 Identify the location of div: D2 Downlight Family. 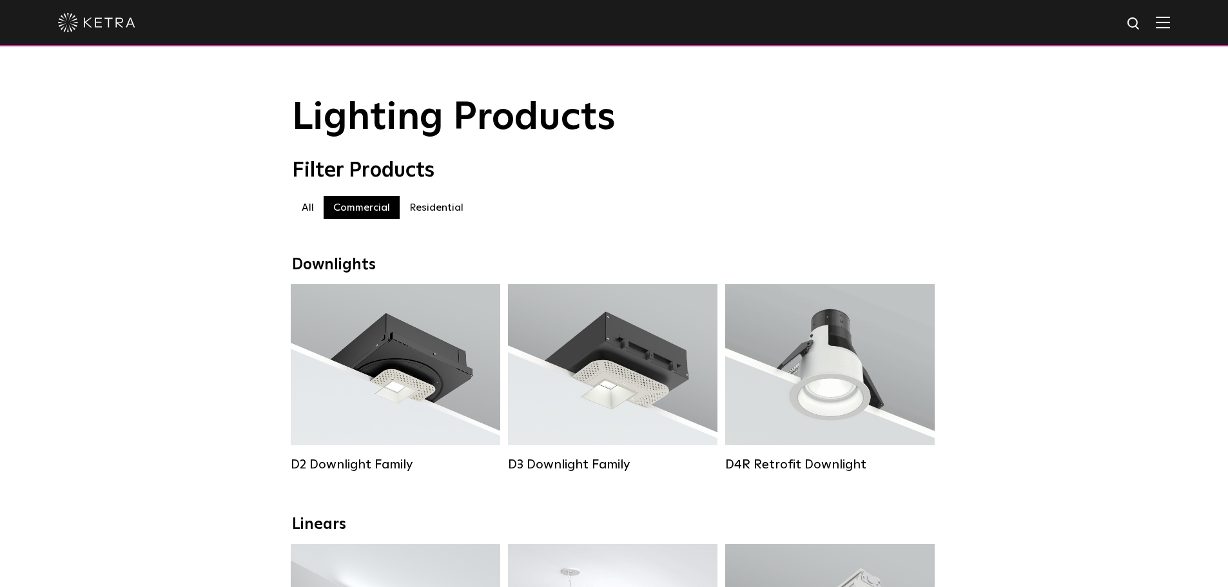
(395, 465).